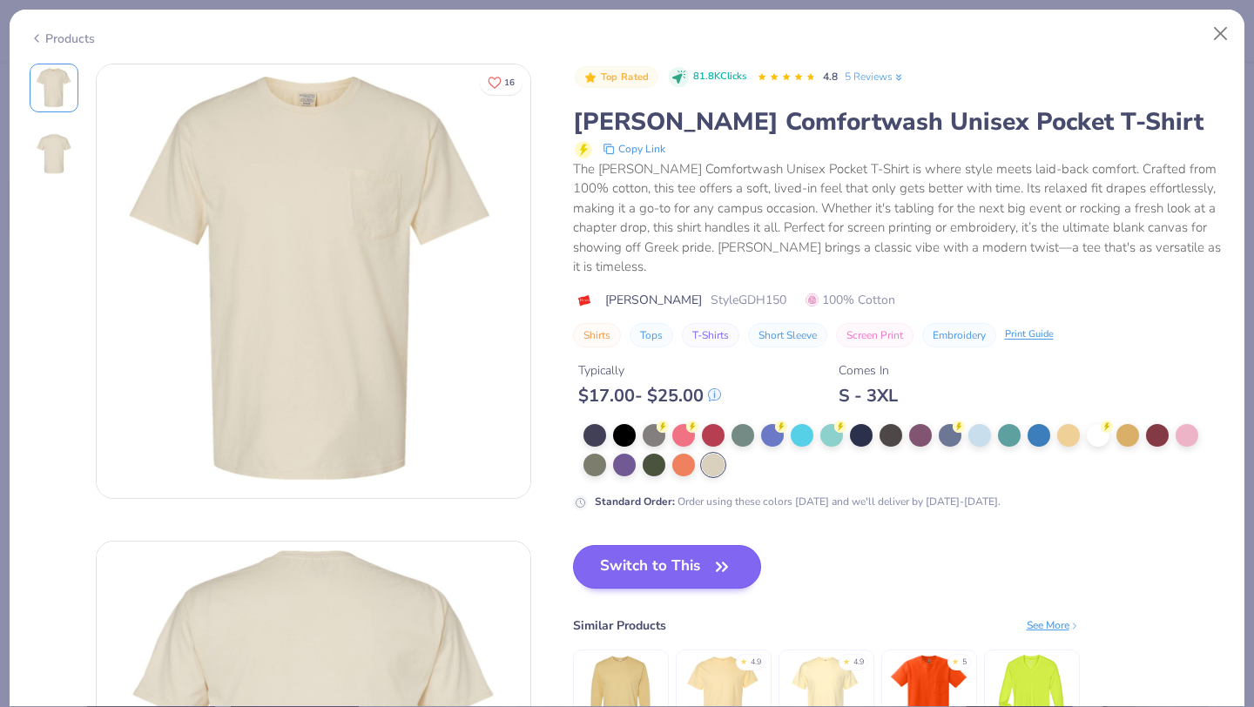 The width and height of the screenshot is (1254, 707). What do you see at coordinates (1053, 625) in the screenshot?
I see `div: See More` at bounding box center [1053, 625].